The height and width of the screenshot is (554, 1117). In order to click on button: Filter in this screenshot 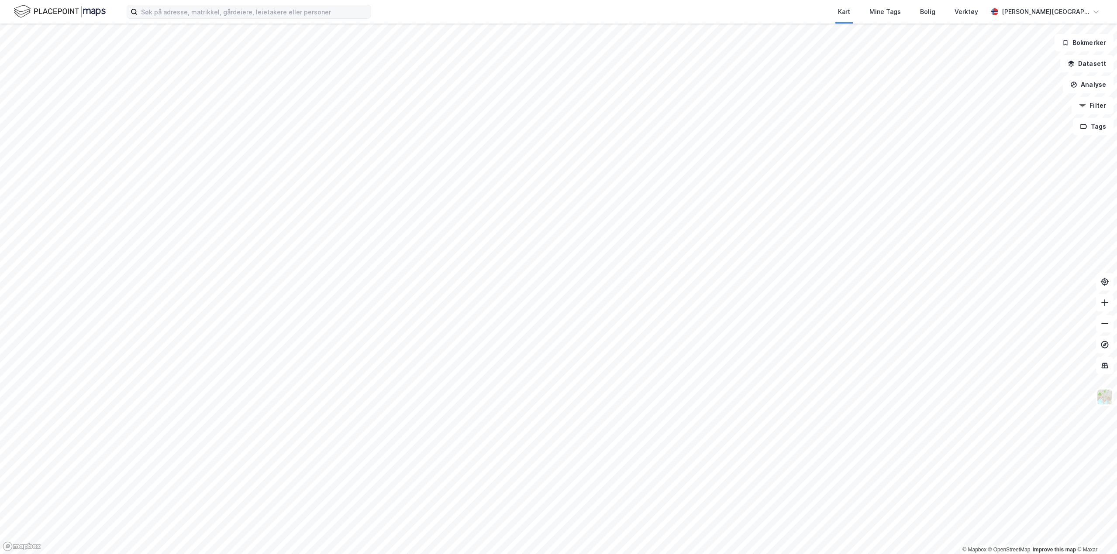, I will do `click(1092, 106)`.